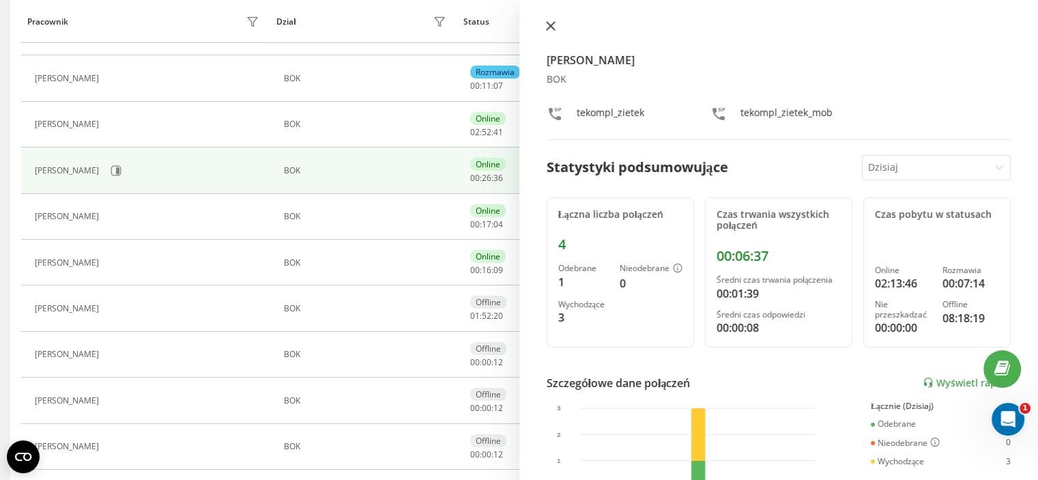 This screenshot has height=480, width=1038. What do you see at coordinates (487, 177) in the screenshot?
I see `span: 26` at bounding box center [487, 177].